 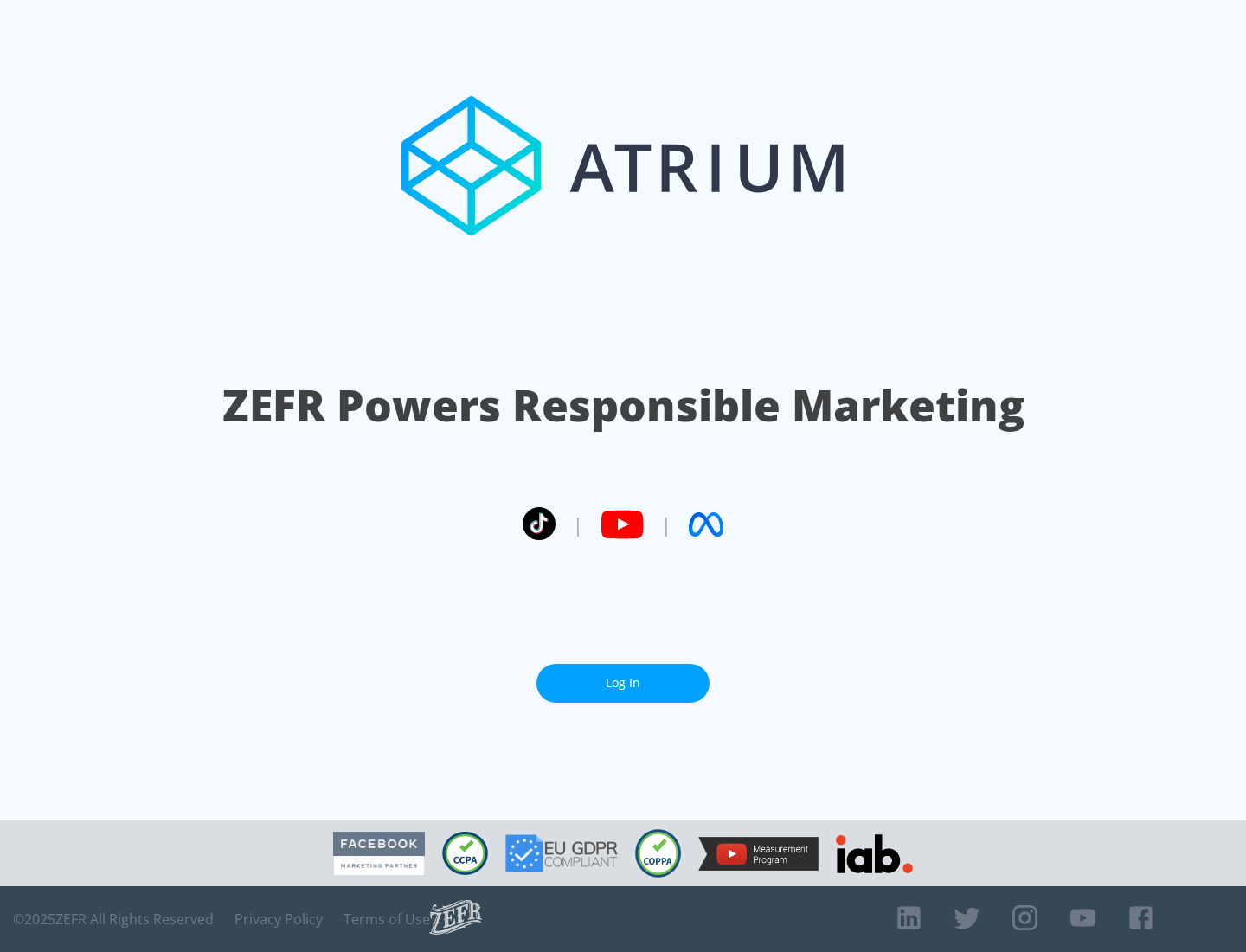 What do you see at coordinates (623, 405) in the screenshot?
I see `h1: ZEFR Powers Responsible Marketing` at bounding box center [623, 405].